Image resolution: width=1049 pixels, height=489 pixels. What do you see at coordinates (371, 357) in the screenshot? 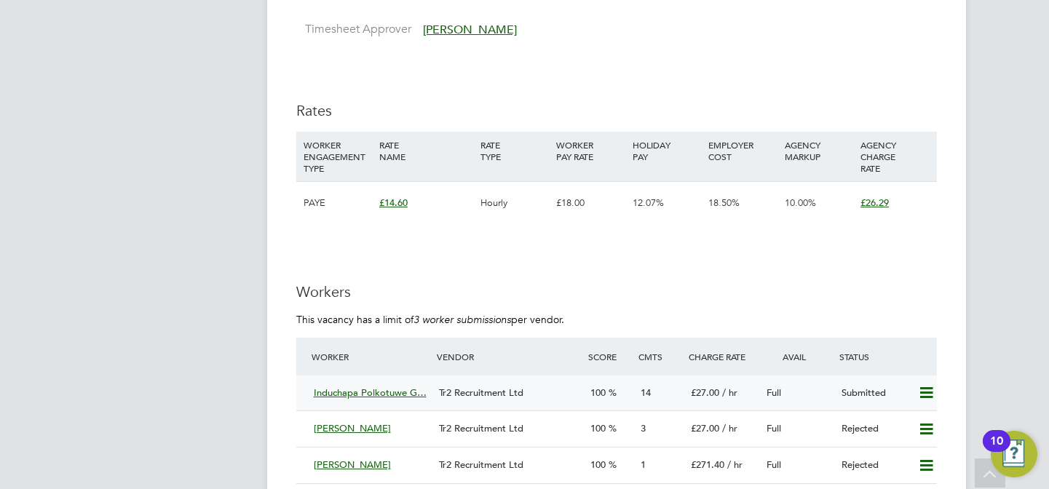
I see `div: Worker` at bounding box center [371, 357].